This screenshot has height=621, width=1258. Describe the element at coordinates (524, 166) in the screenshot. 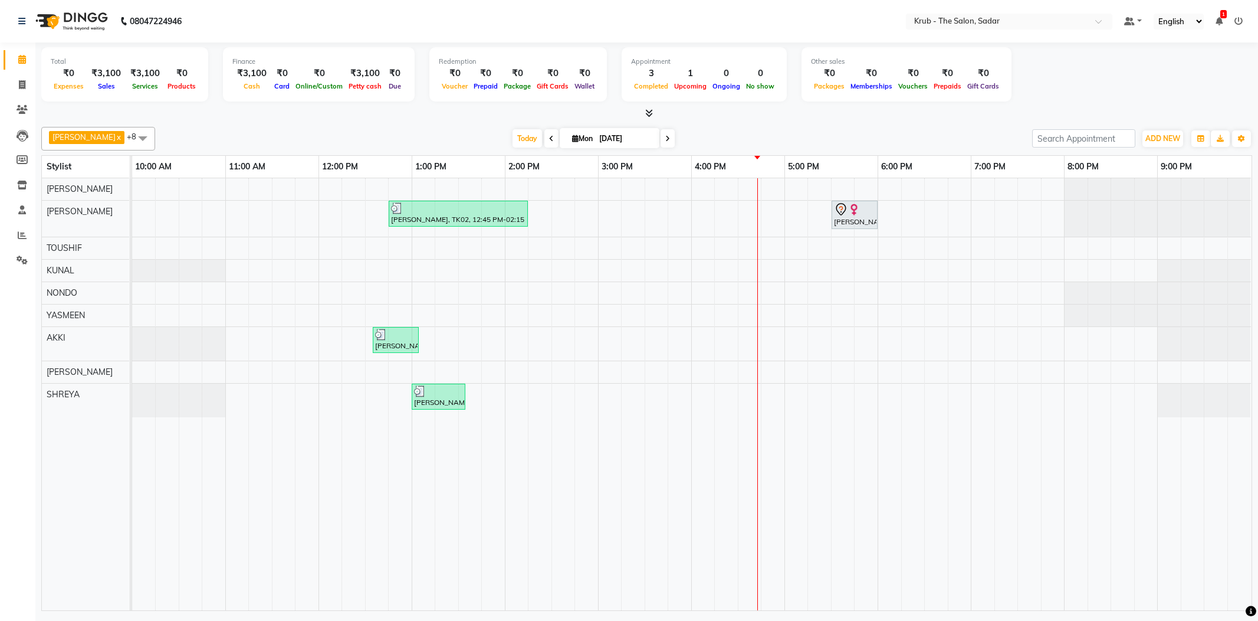

I see `a: 2:00 PM` at that location.